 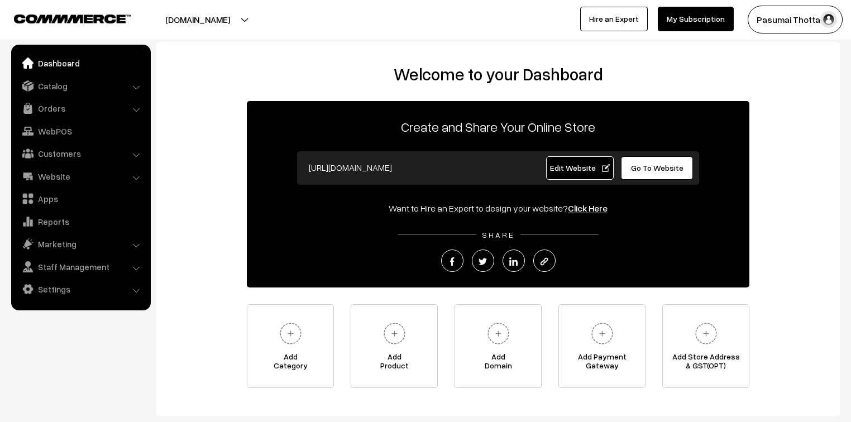 What do you see at coordinates (73, 18) in the screenshot?
I see `img: COMMMERCE` at bounding box center [73, 18].